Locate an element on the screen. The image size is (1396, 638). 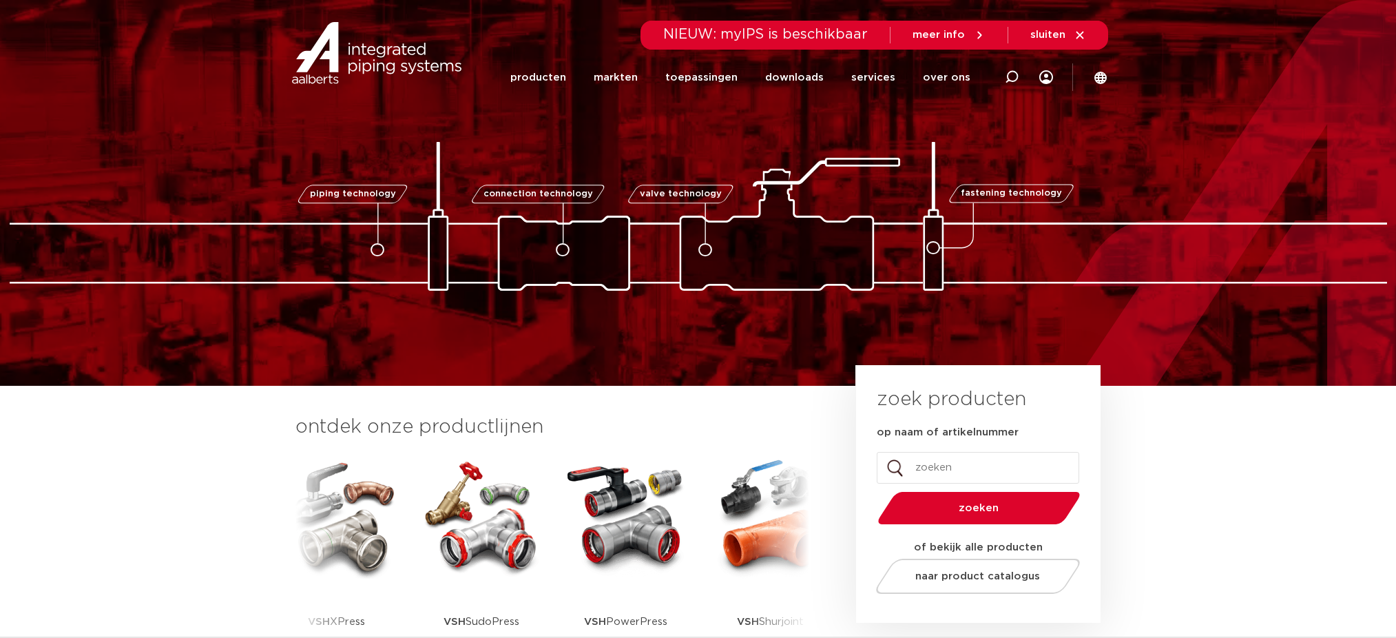
a: sluiten is located at coordinates (1058, 35).